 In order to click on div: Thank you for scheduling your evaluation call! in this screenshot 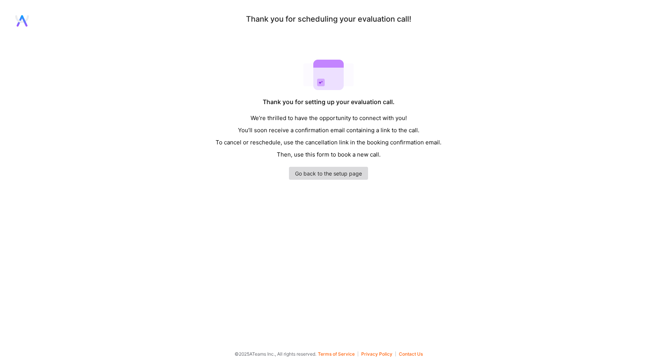, I will do `click(328, 19)`.